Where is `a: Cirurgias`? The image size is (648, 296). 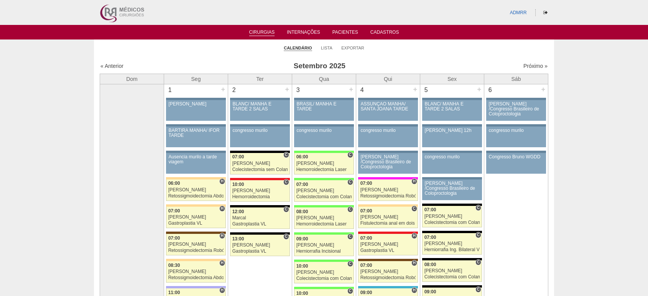 a: Cirurgias is located at coordinates (262, 33).